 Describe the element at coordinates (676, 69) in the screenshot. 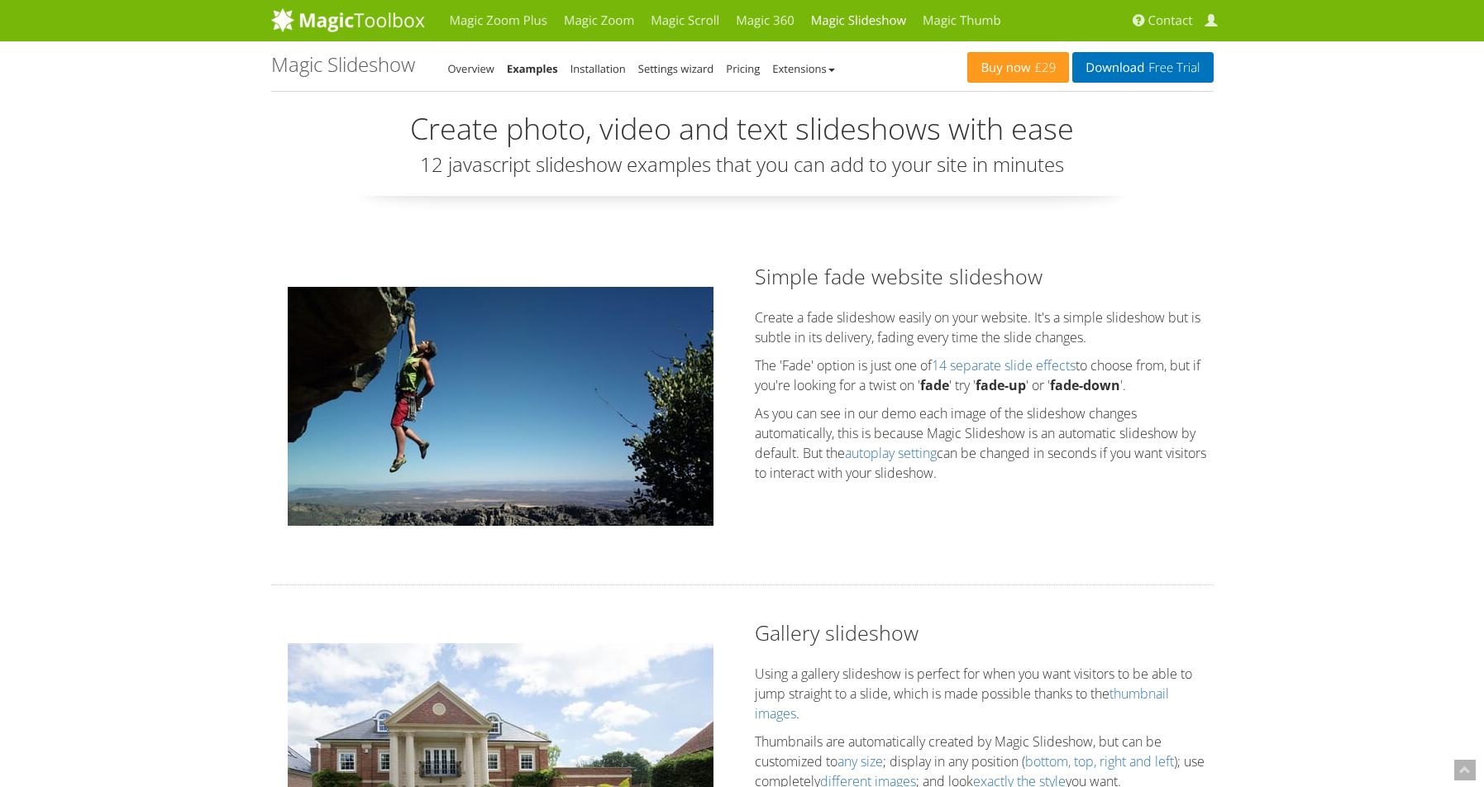

I see `a: Settings wizard` at that location.